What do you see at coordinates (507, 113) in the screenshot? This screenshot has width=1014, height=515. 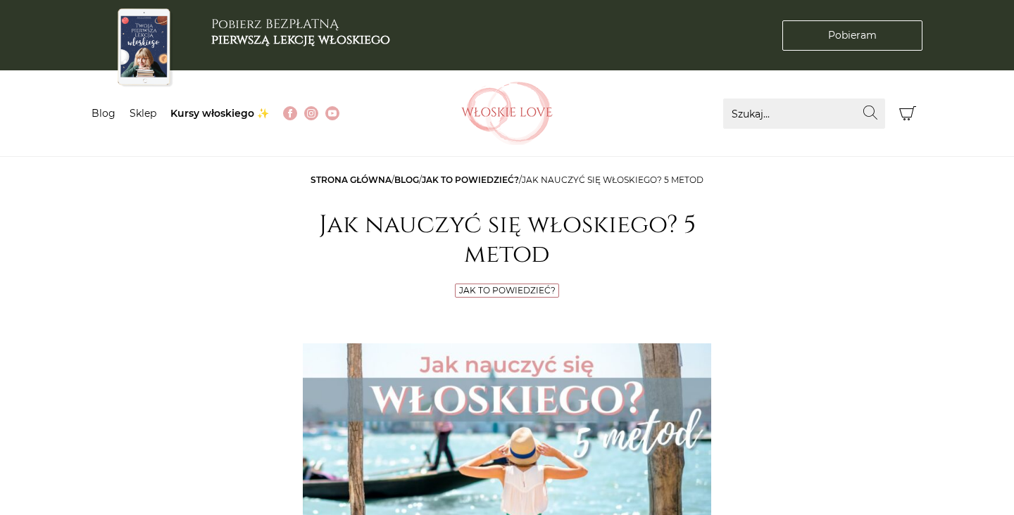 I see `img: Włoskielove` at bounding box center [507, 113].